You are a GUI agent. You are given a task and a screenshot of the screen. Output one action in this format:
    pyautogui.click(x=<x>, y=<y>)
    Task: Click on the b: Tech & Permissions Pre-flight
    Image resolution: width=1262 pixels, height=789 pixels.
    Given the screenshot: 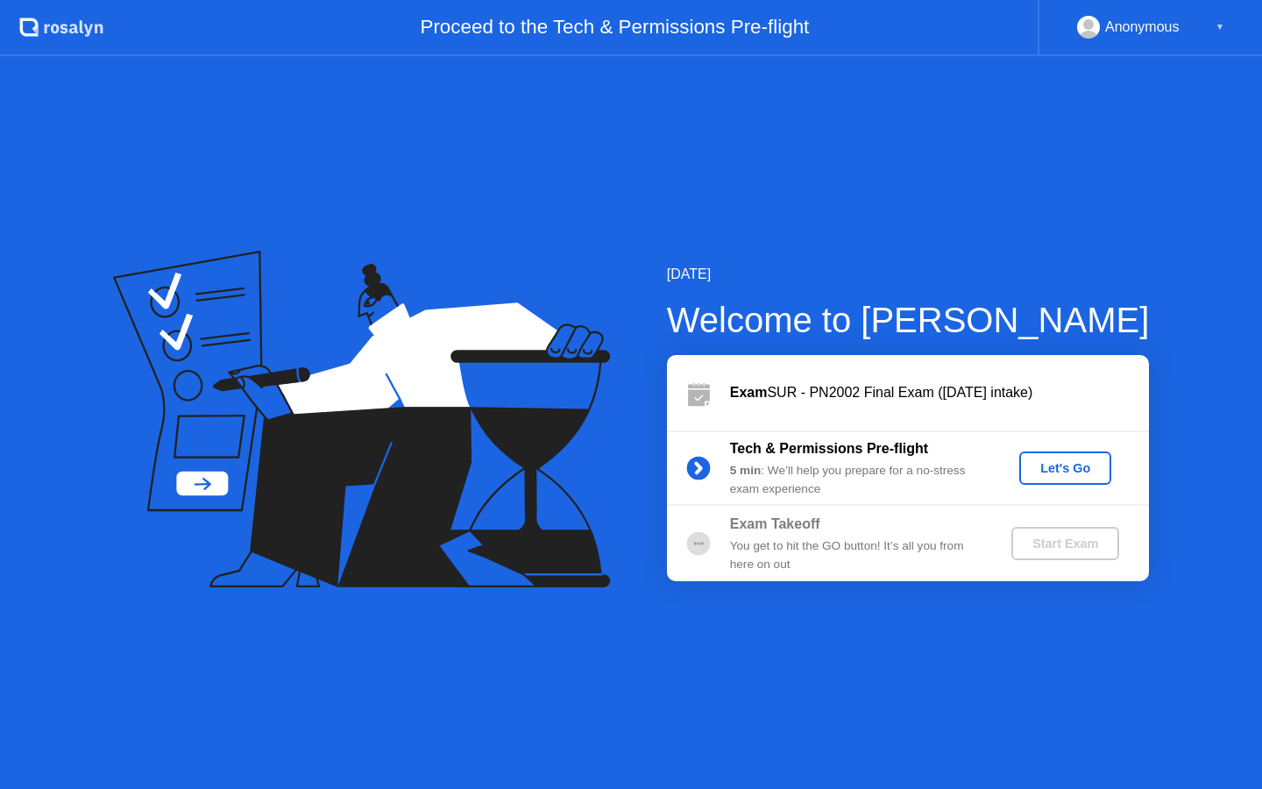 What is the action you would take?
    pyautogui.click(x=829, y=448)
    